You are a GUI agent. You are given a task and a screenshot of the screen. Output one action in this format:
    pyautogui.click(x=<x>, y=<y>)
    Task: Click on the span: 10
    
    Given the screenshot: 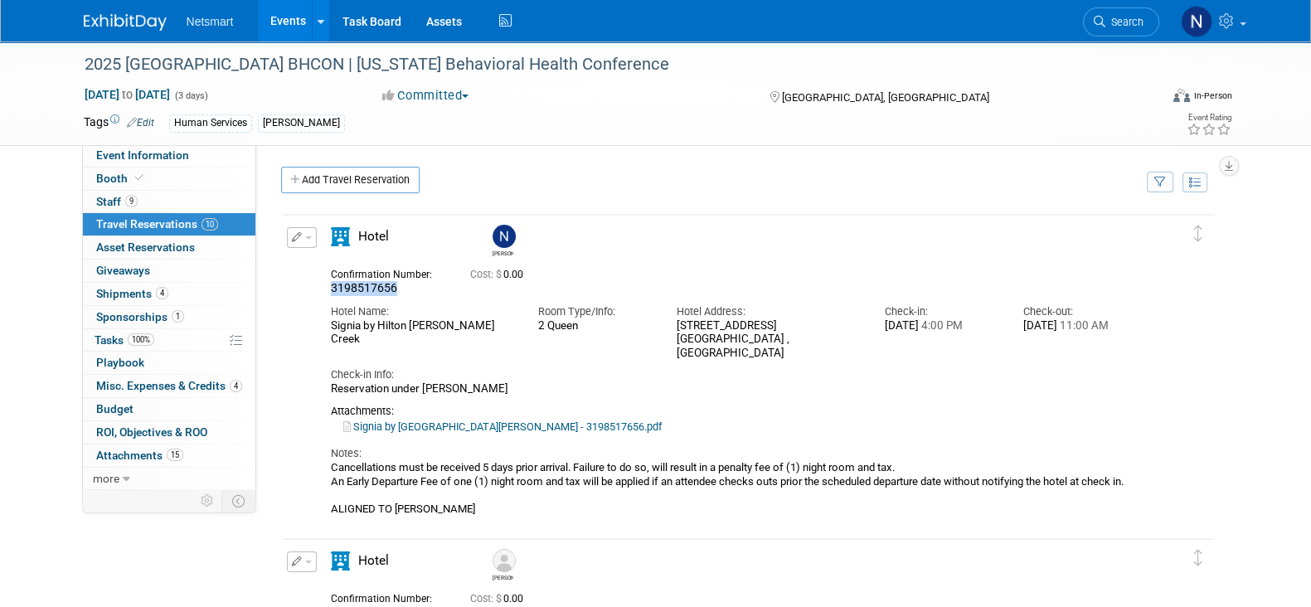 What is the action you would take?
    pyautogui.click(x=210, y=224)
    